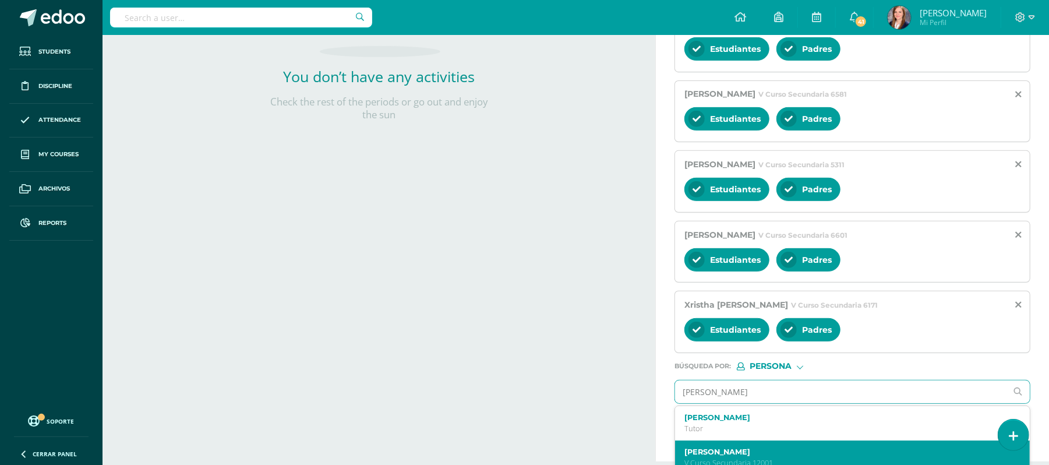 The width and height of the screenshot is (1049, 465). Describe the element at coordinates (51, 52) in the screenshot. I see `a: Students` at that location.